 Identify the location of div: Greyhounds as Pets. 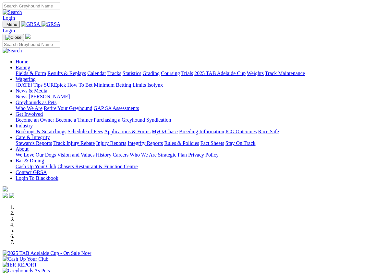
(194, 109).